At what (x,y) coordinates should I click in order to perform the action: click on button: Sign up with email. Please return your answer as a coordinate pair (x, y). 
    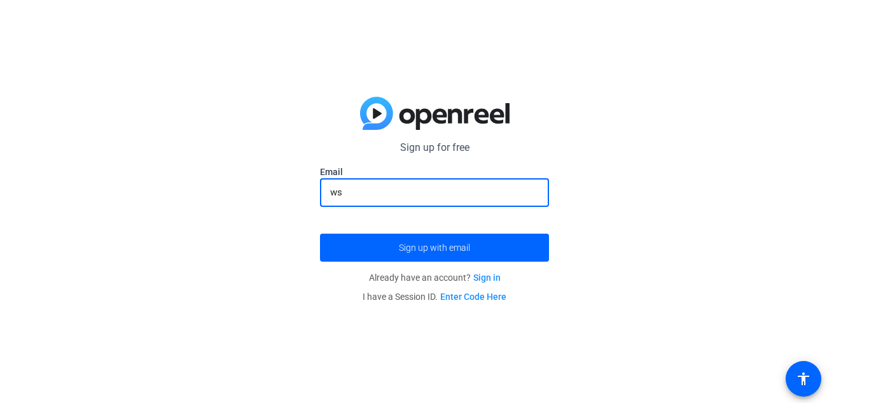
    Looking at the image, I should click on (434, 247).